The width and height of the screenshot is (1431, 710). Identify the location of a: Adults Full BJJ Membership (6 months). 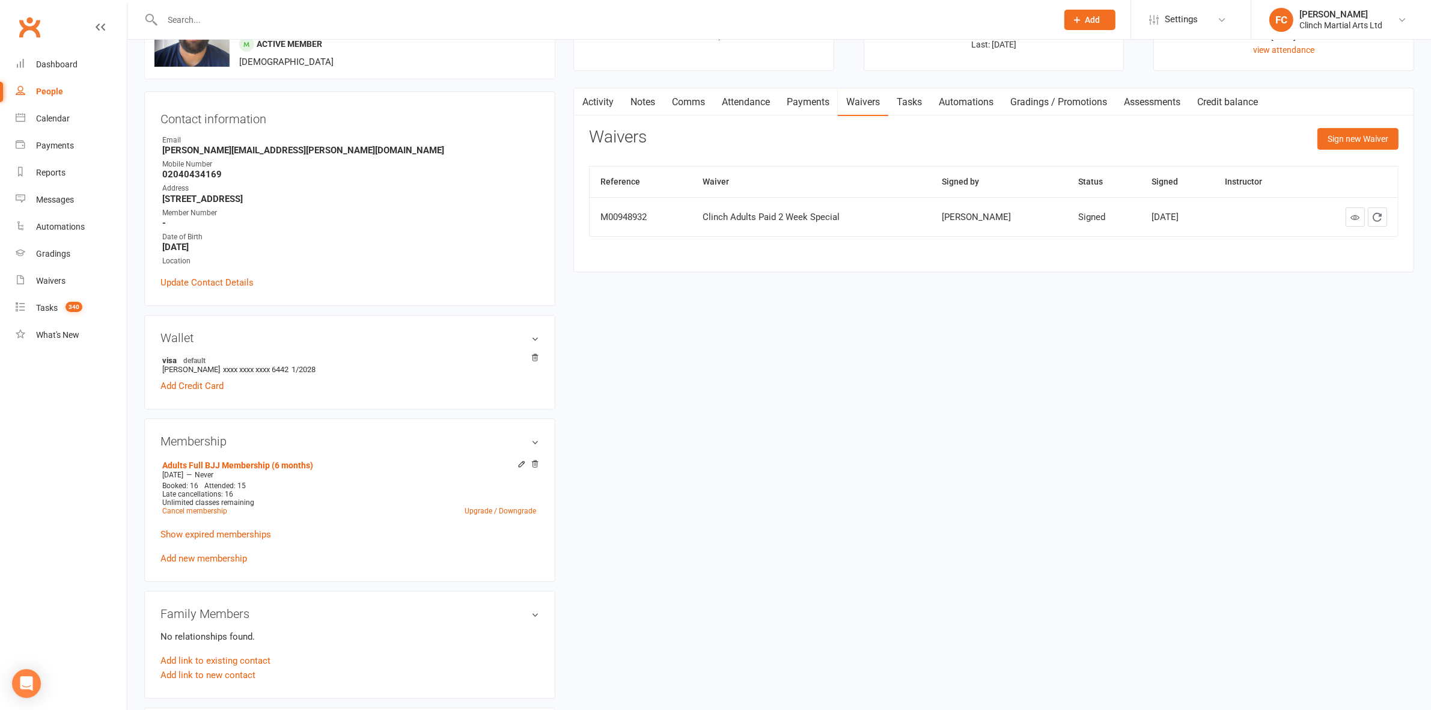
(237, 465).